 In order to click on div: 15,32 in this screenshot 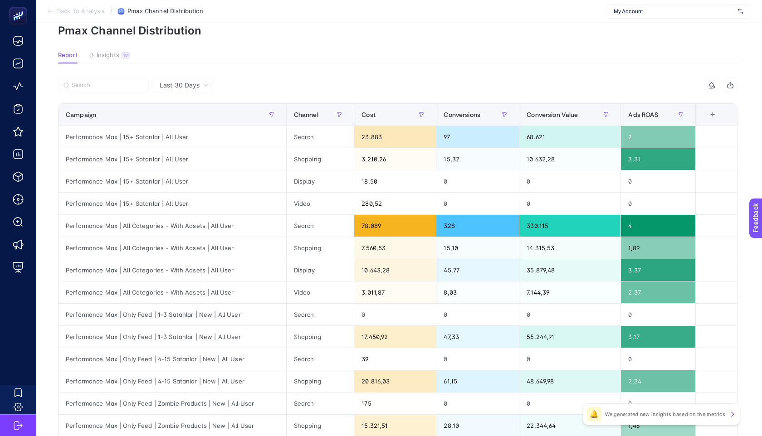, I will do `click(477, 159)`.